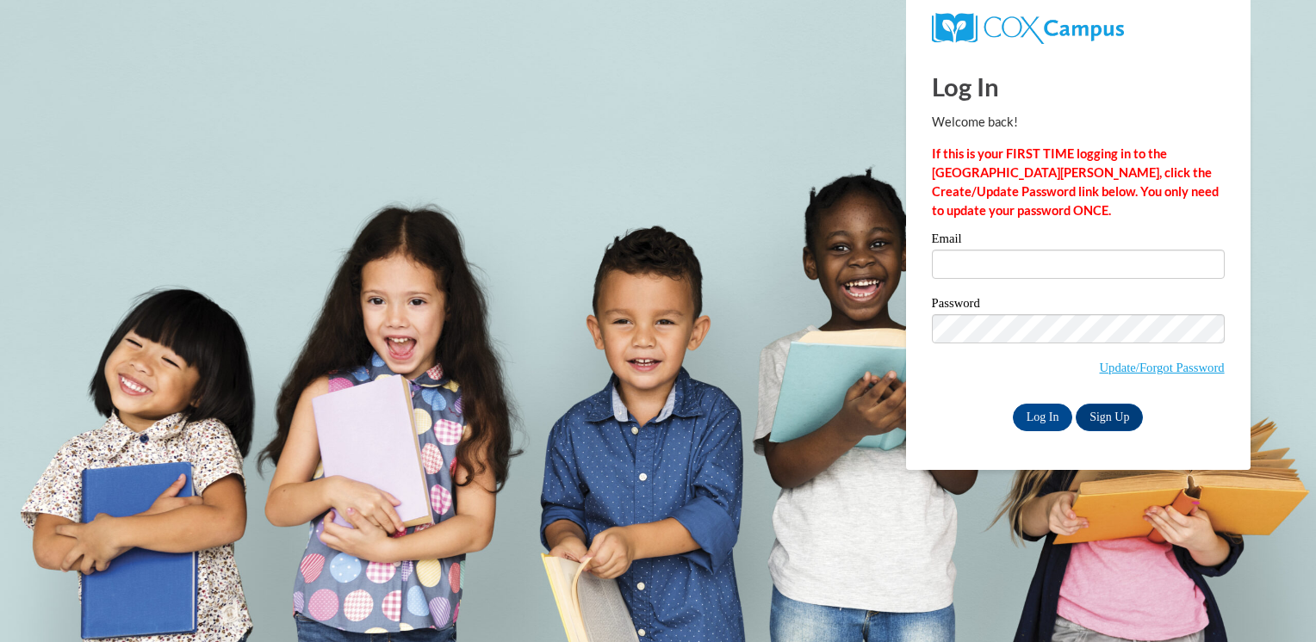 Image resolution: width=1316 pixels, height=642 pixels. I want to click on a: Update/Forgot Password, so click(1162, 368).